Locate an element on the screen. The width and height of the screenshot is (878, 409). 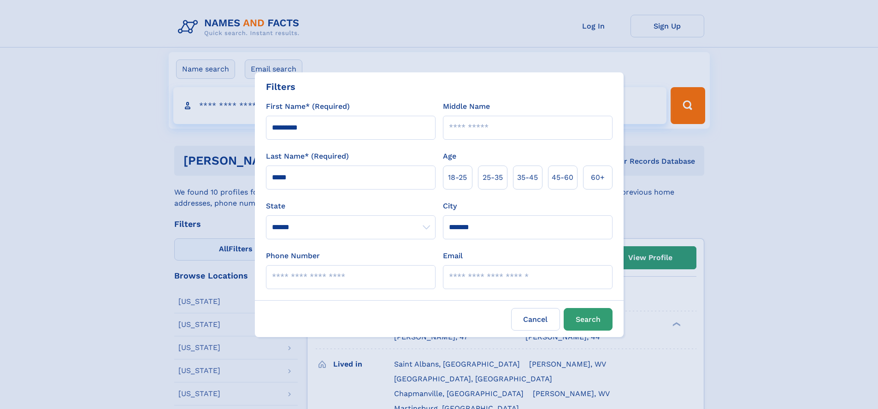
span: 35‑45 is located at coordinates (527, 177).